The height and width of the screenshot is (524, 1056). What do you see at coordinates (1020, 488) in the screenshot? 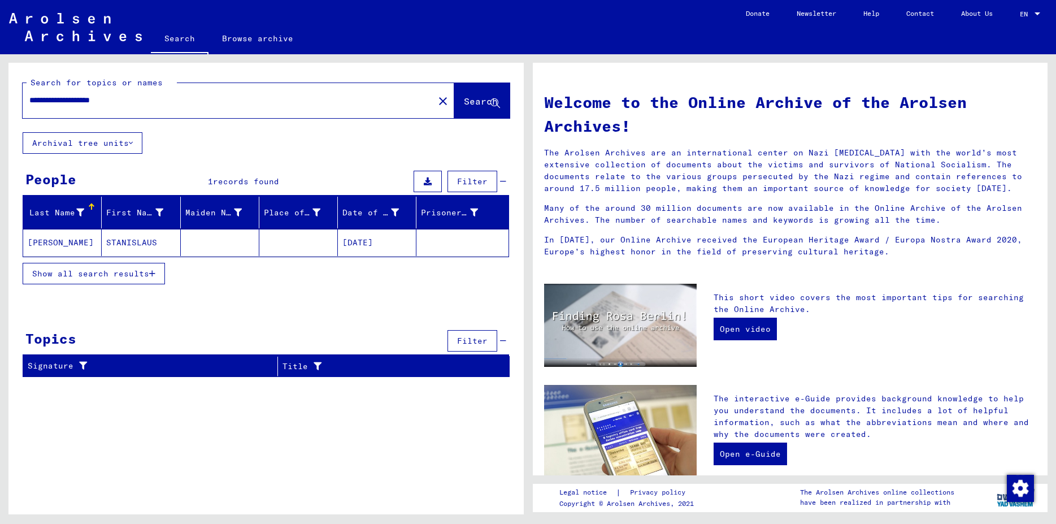
I see `div: Zustimmung ändern` at bounding box center [1020, 488].